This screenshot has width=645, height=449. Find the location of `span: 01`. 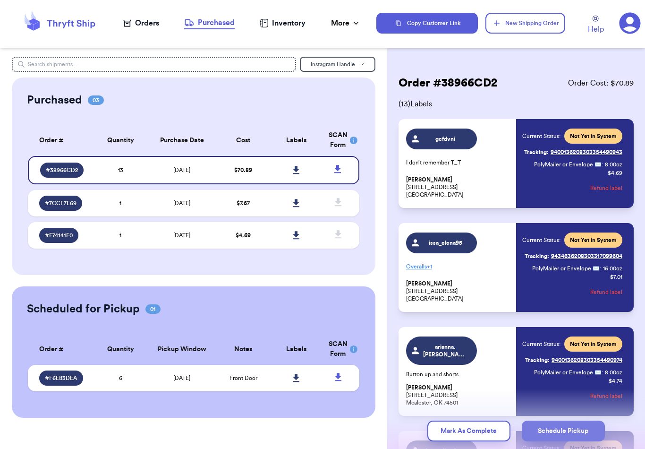

span: 01 is located at coordinates (153, 309).